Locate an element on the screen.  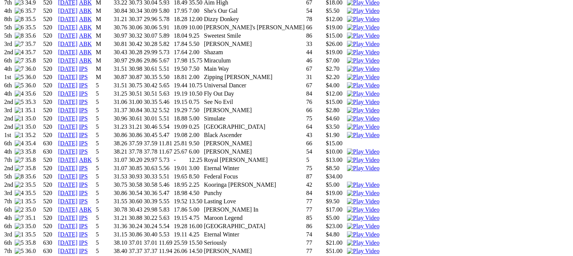
td: 33 is located at coordinates (311, 44).